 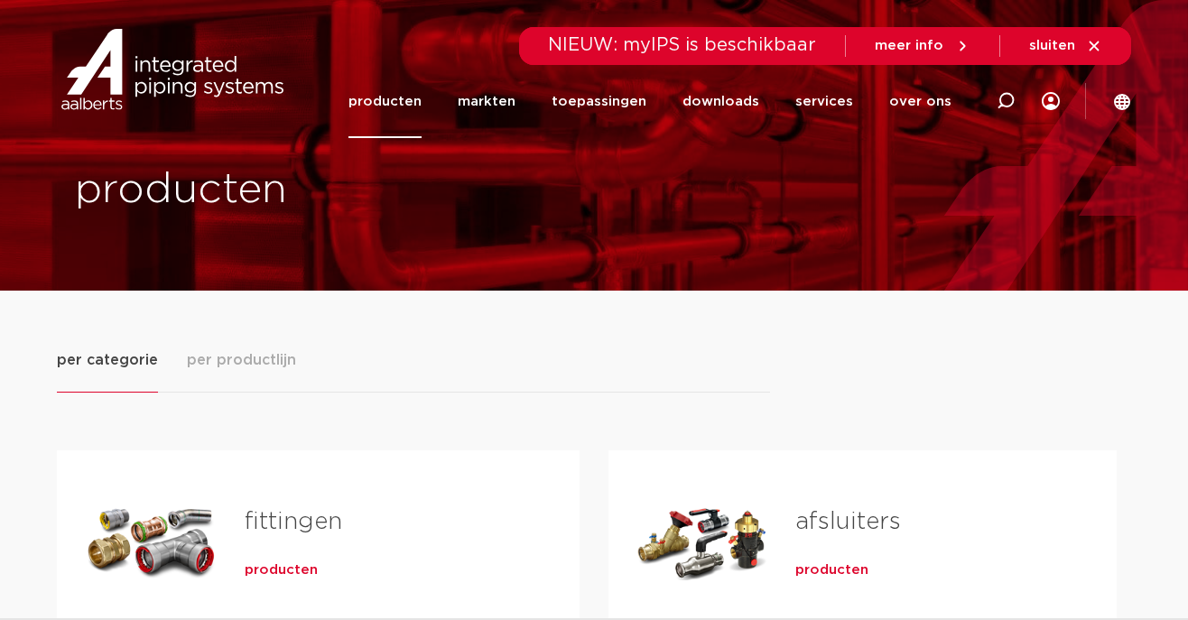 What do you see at coordinates (721, 101) in the screenshot?
I see `a: downloads` at bounding box center [721, 101].